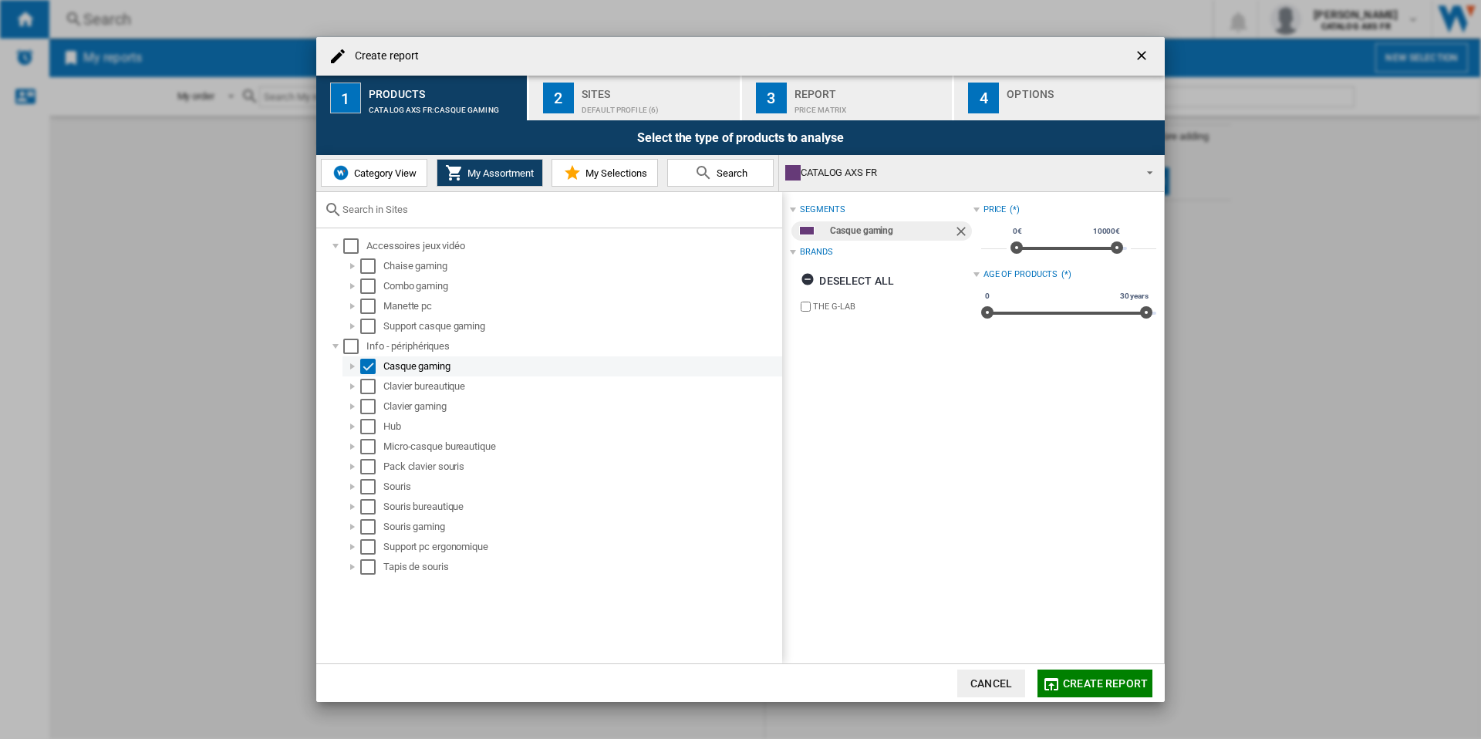  Describe the element at coordinates (346, 98) in the screenshot. I see `div: 1` at that location.